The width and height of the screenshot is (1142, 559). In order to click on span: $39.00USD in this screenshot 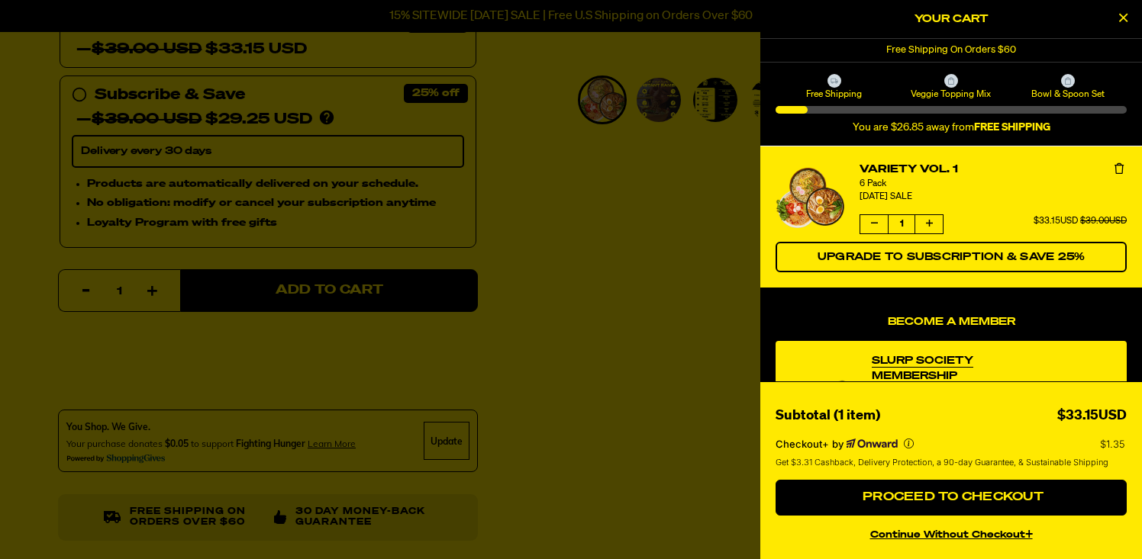, I will do `click(1103, 221)`.